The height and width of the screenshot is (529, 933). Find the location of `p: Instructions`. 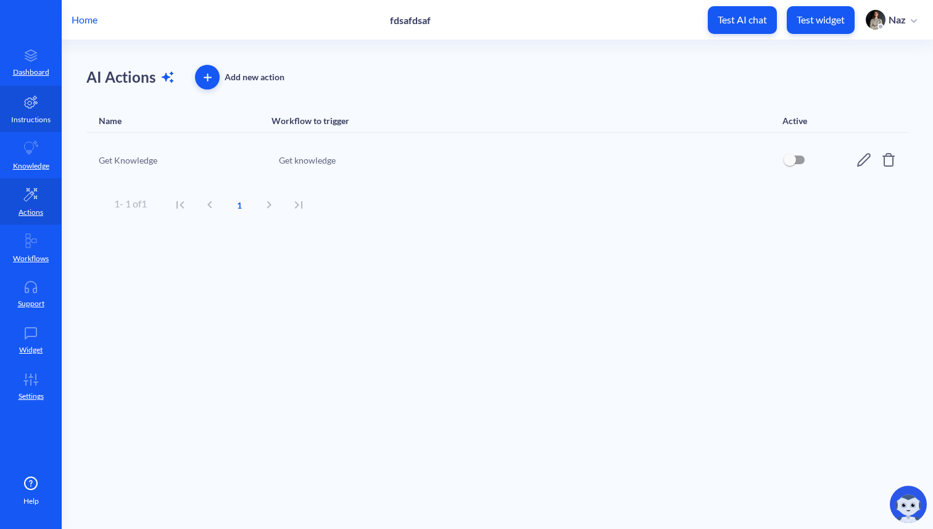

p: Instructions is located at coordinates (31, 120).